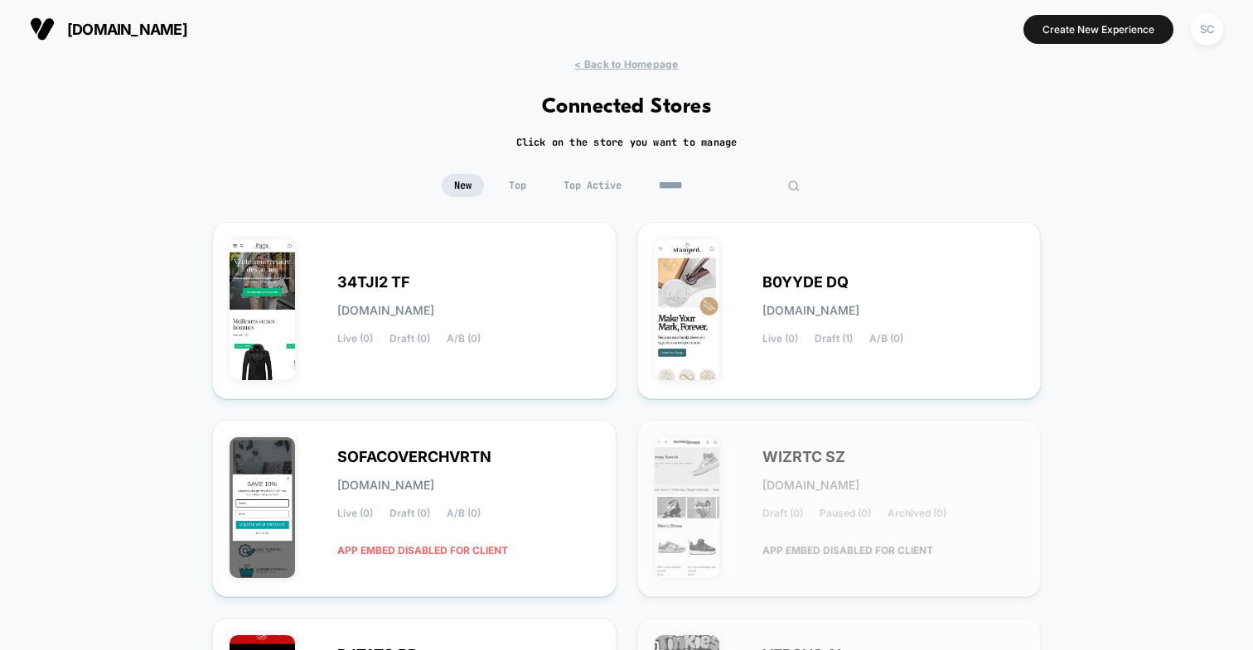 The image size is (1253, 650). What do you see at coordinates (687, 508) in the screenshot?
I see `img: WIZRTC_SZ` at bounding box center [687, 508].